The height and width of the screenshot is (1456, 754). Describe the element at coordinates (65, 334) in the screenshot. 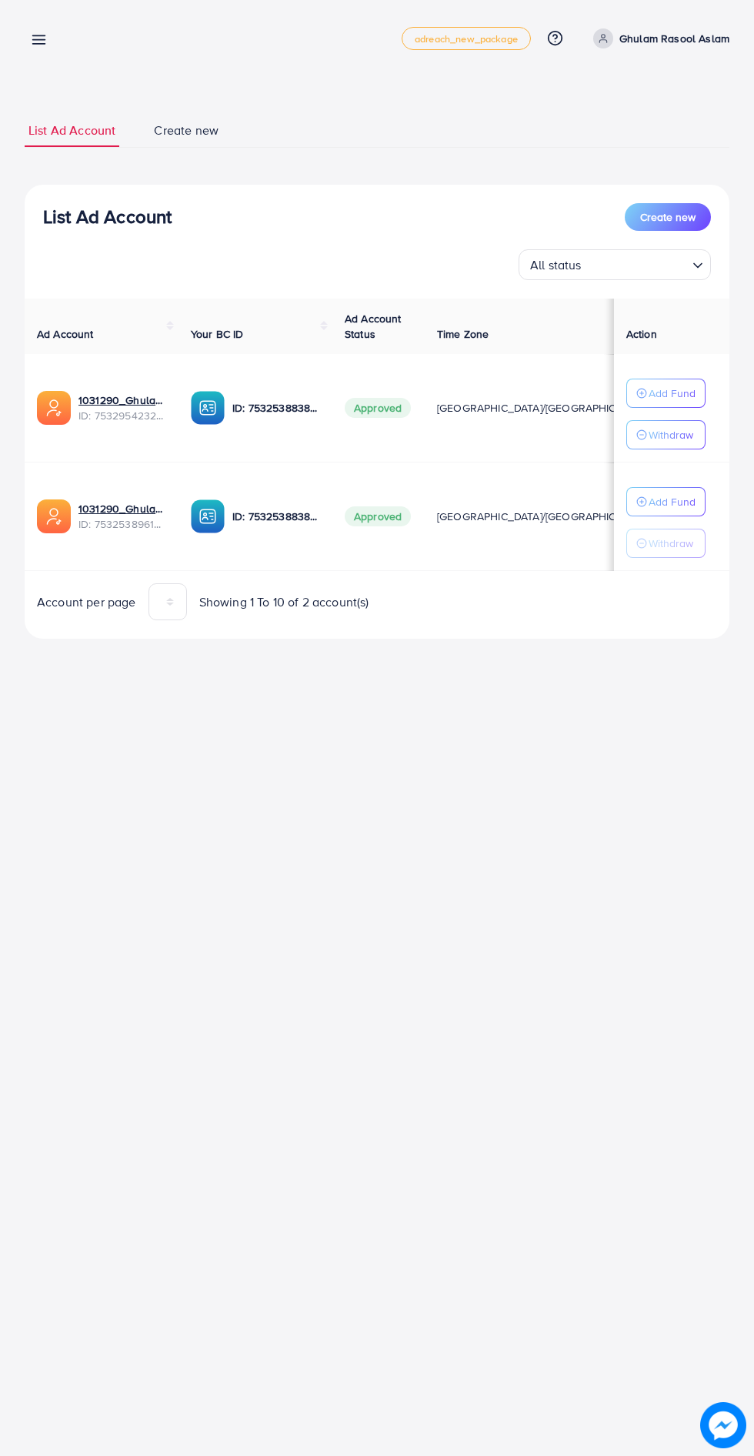

I see `span: Ad Account` at that location.